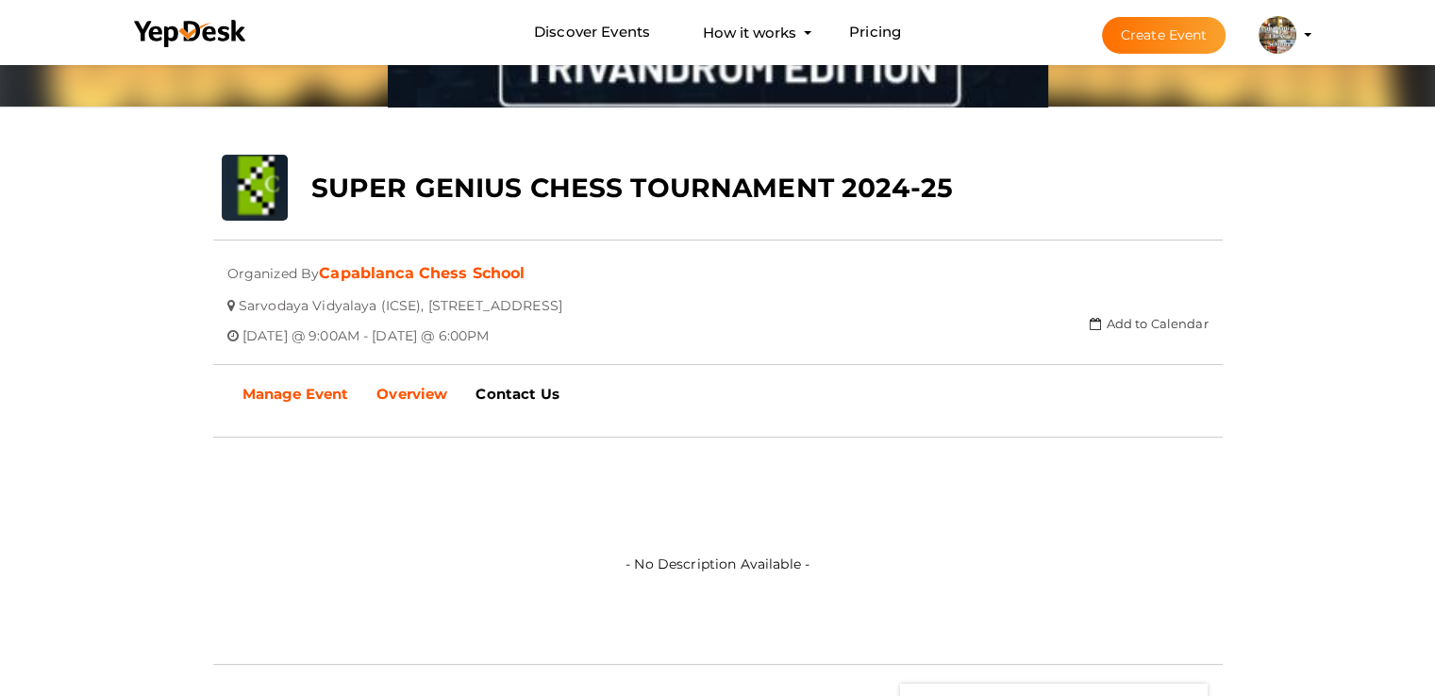 This screenshot has height=696, width=1435. What do you see at coordinates (592, 32) in the screenshot?
I see `a: Discover Events` at bounding box center [592, 32].